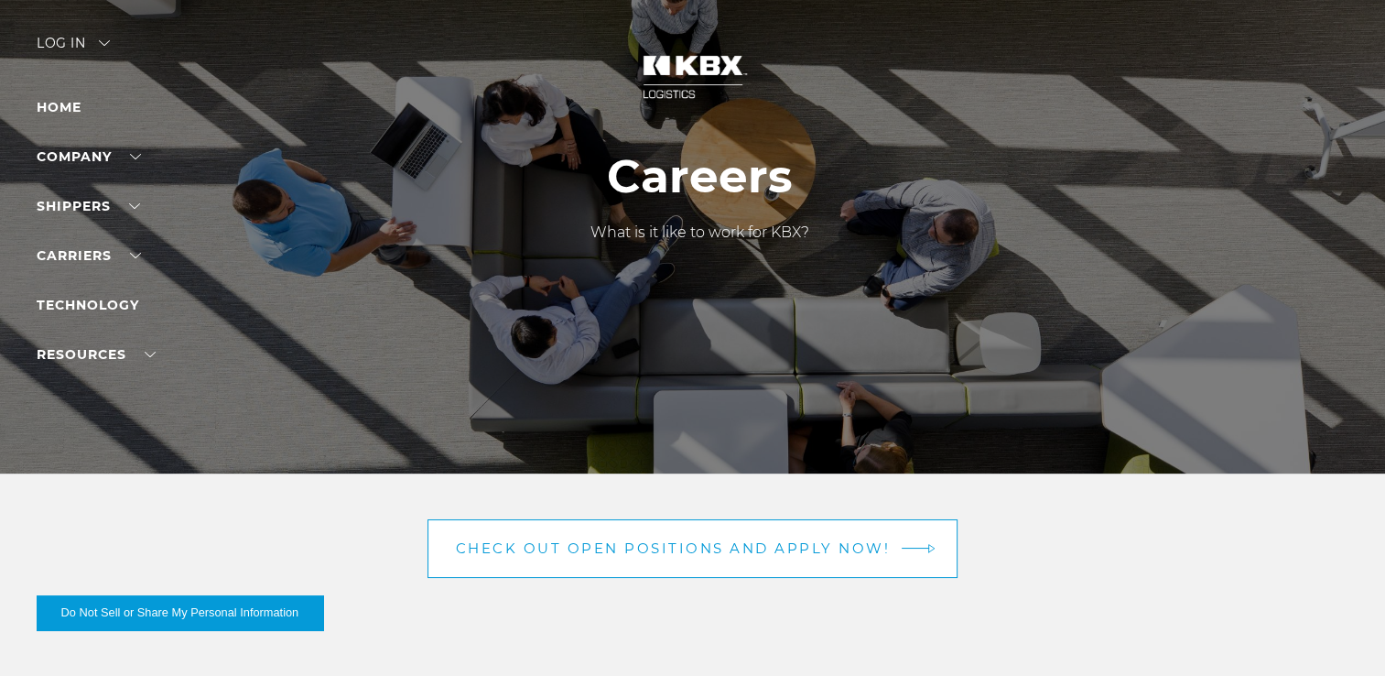 This screenshot has width=1385, height=676. What do you see at coordinates (88, 305) in the screenshot?
I see `a: Technology` at bounding box center [88, 305].